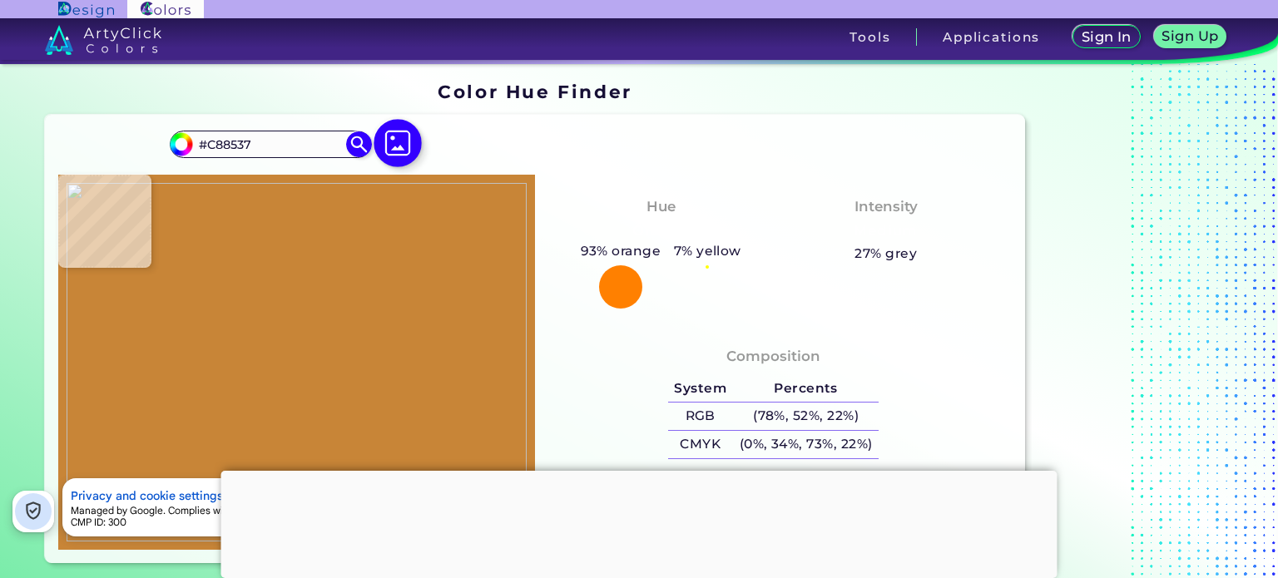 This screenshot has width=1278, height=578. Describe the element at coordinates (1107, 37) in the screenshot. I see `a: Sign In` at that location.